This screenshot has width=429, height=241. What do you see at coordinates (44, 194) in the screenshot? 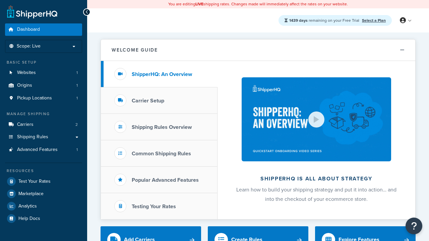
I see `a: Marketplace` at bounding box center [44, 194].